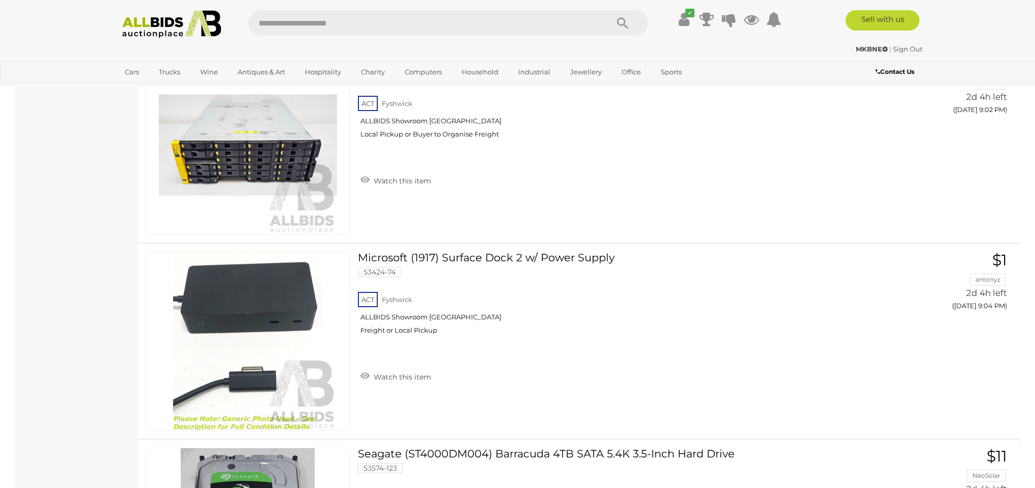 The height and width of the screenshot is (488, 1035). I want to click on a: Office, so click(632, 72).